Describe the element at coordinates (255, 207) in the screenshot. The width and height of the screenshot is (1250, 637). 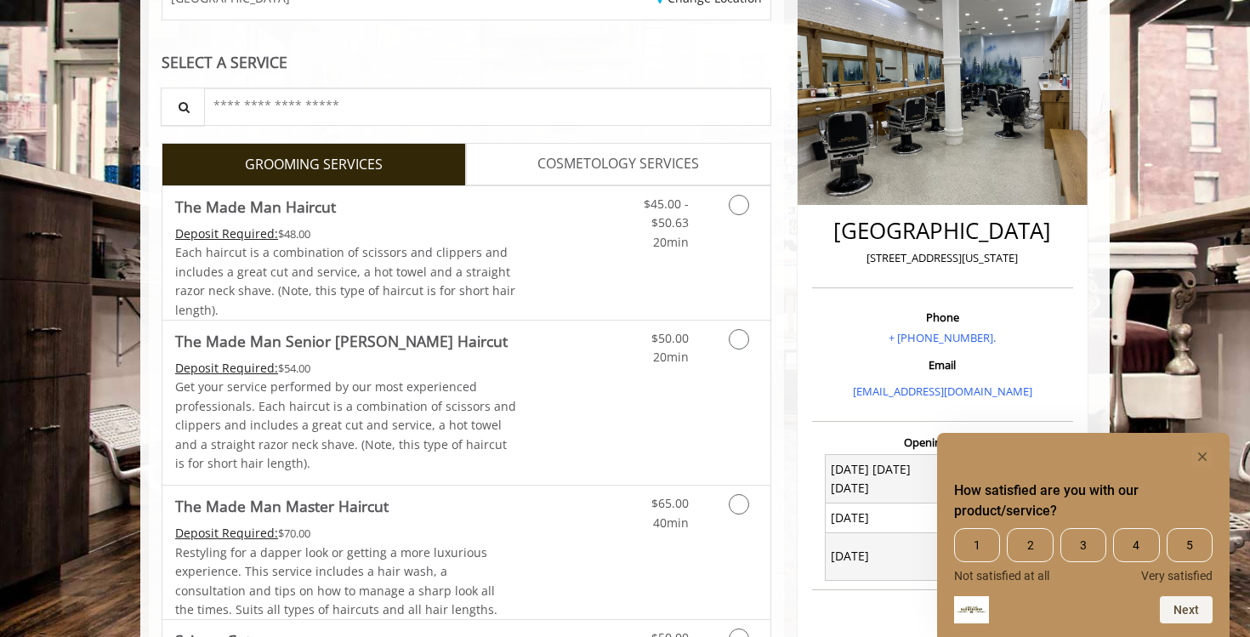
I see `b: The Made Man Haircut` at that location.